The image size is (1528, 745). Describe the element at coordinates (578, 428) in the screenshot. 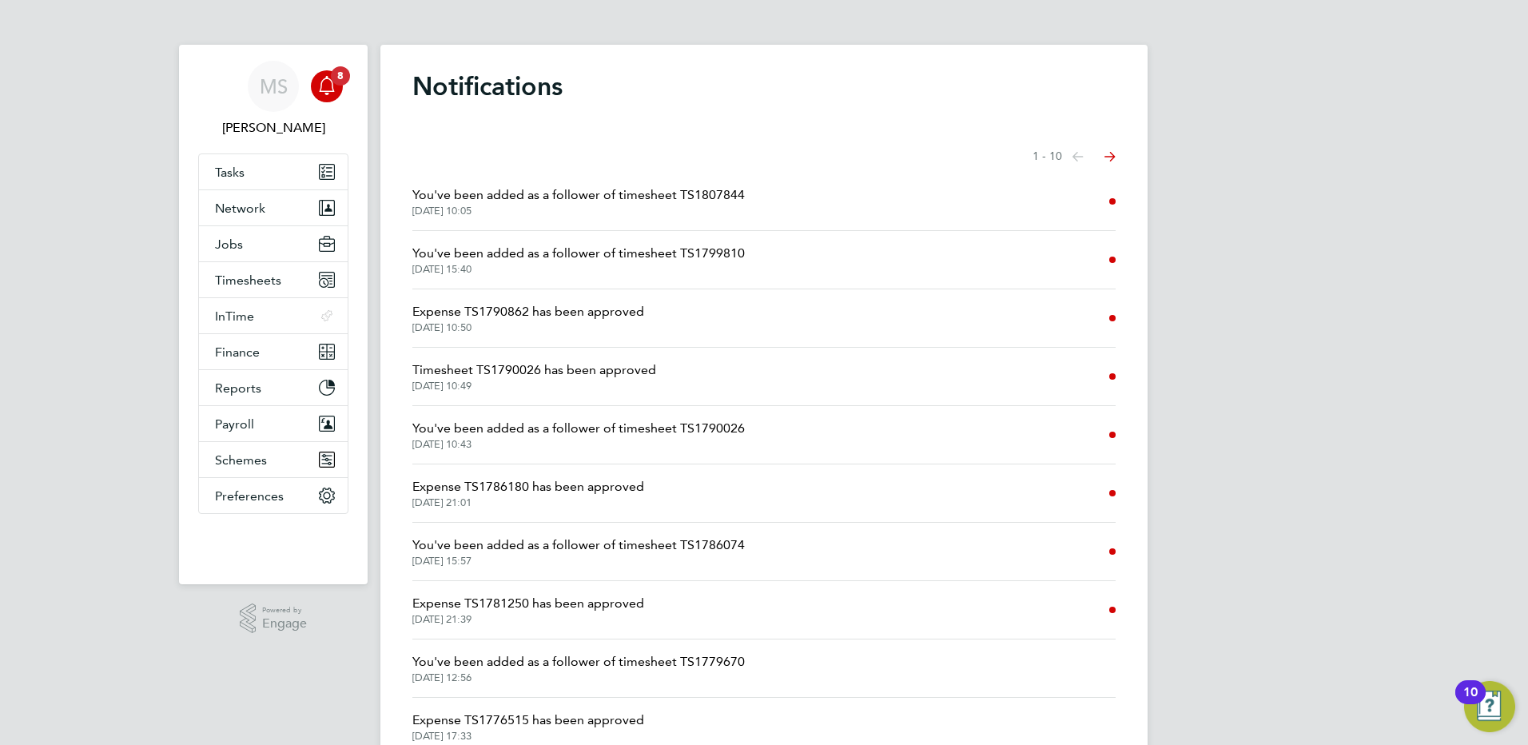

I see `span: You've been added as a follower of timesheet TS1790026` at that location.